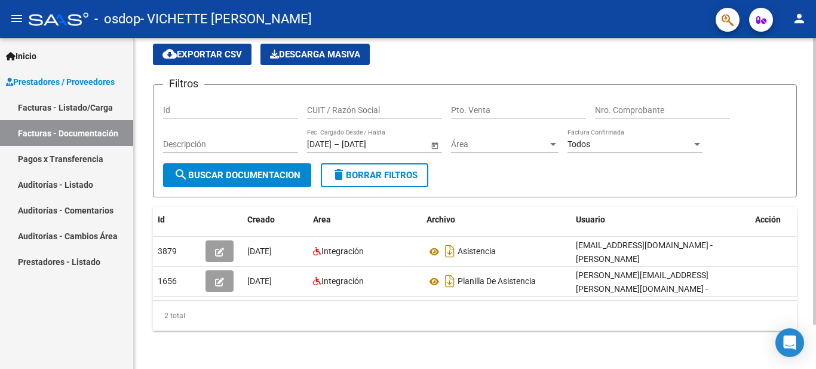 This screenshot has width=816, height=369. Describe the element at coordinates (475, 315) in the screenshot. I see `div: 2 total` at that location.